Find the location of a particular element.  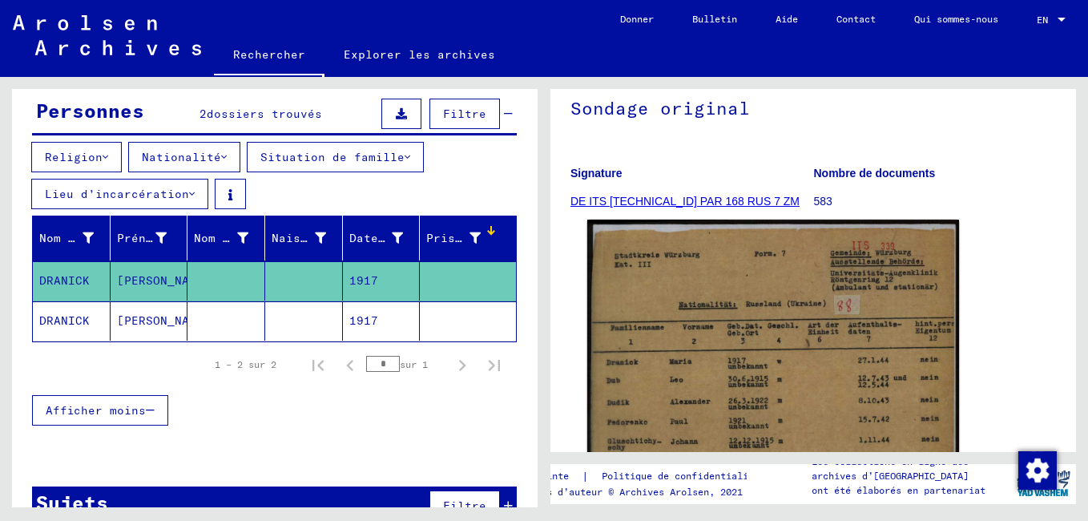

span: EN is located at coordinates (1046, 20).